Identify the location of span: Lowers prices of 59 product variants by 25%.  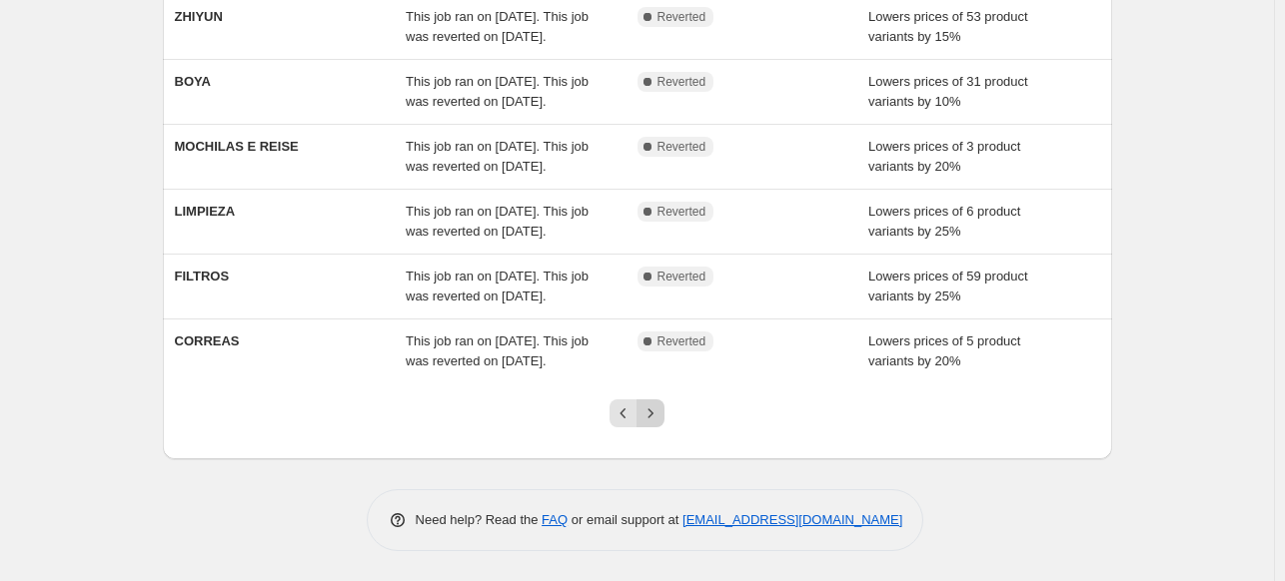
(948, 286).